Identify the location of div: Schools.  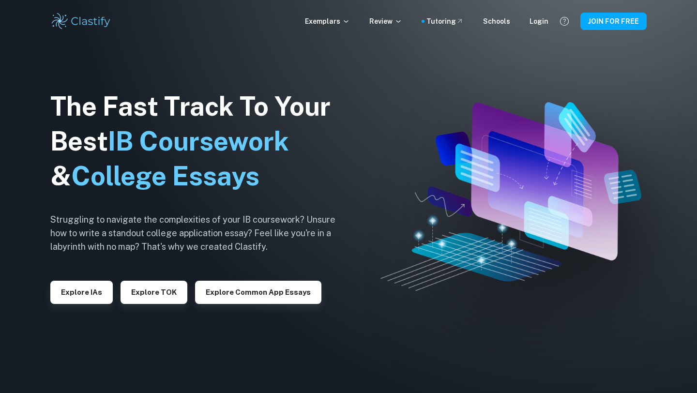
(496, 21).